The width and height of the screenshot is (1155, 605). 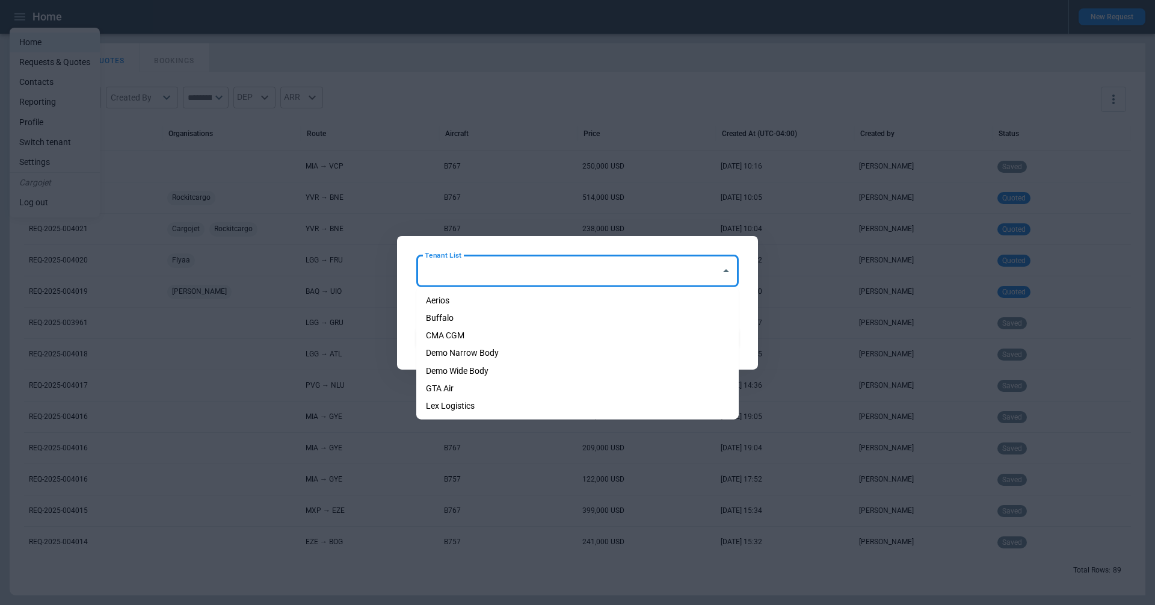 I want to click on li: Aerios, so click(x=578, y=300).